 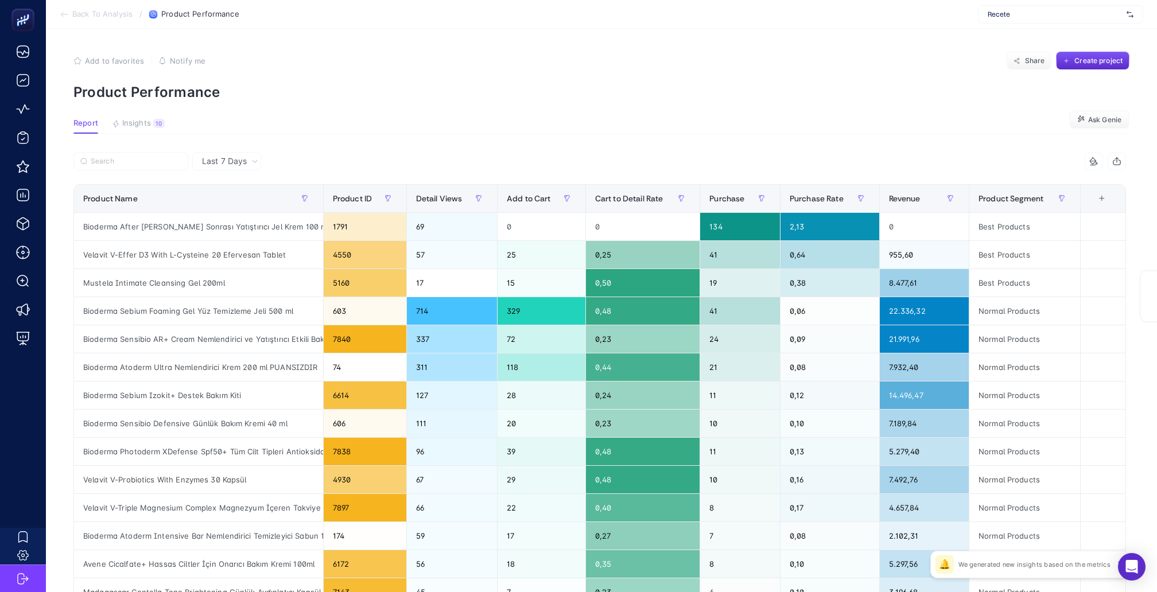 I want to click on p: We generated new insights based on the metrics, so click(x=1034, y=565).